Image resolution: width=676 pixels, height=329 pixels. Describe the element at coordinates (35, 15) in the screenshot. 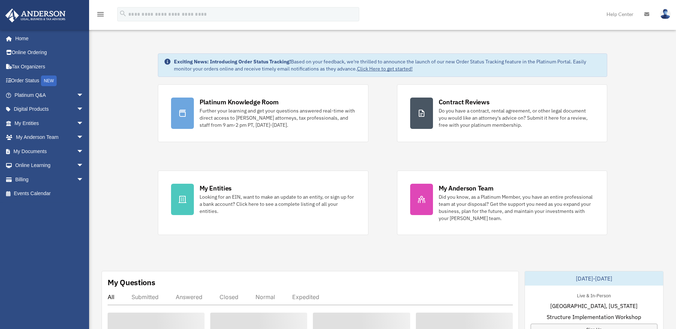

I see `img: Anderson Advisors Platinum Portal` at that location.